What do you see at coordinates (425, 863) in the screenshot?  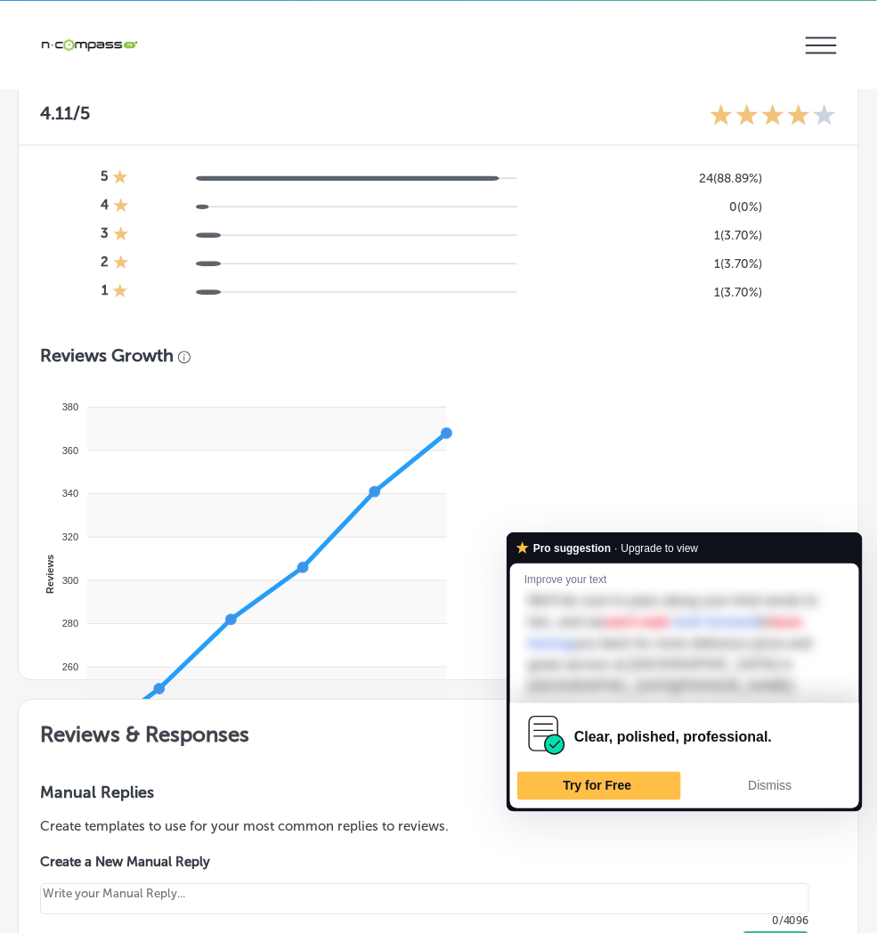 I see `label: Create a New Manual Reply` at bounding box center [425, 863].